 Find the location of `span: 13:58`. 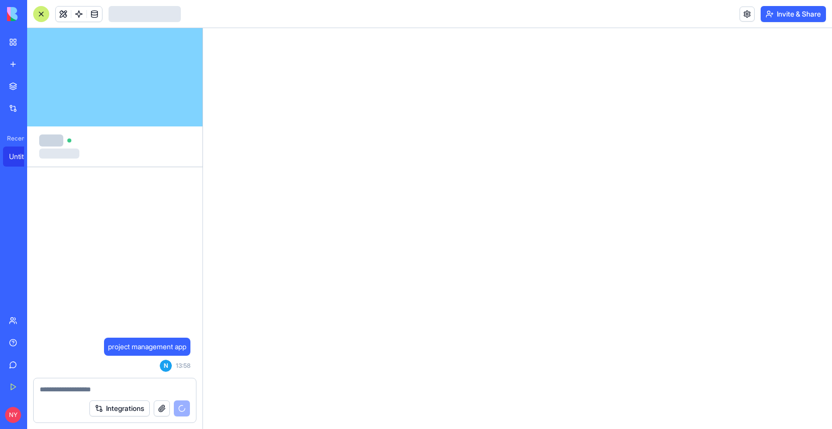

span: 13:58 is located at coordinates (183, 366).